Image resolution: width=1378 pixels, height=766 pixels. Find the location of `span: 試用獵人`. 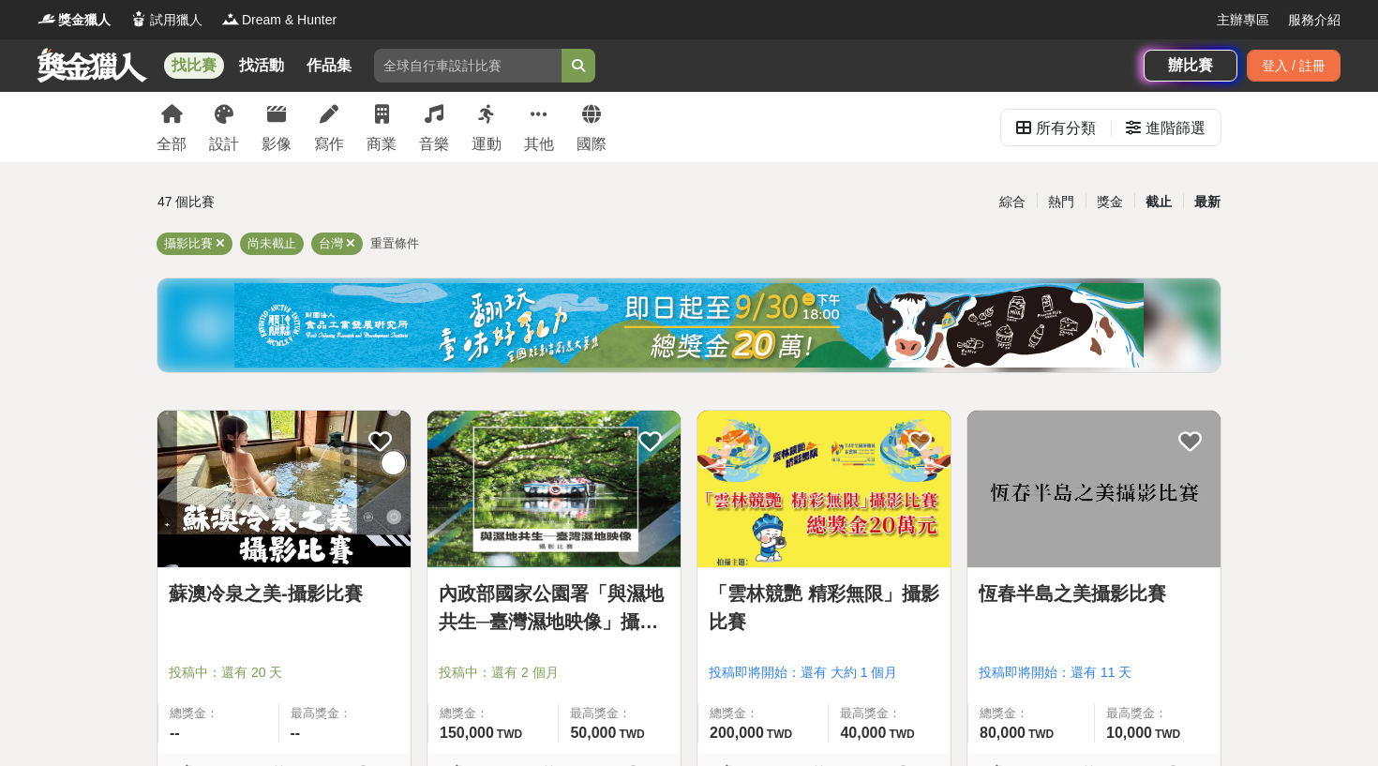

span: 試用獵人 is located at coordinates (176, 20).